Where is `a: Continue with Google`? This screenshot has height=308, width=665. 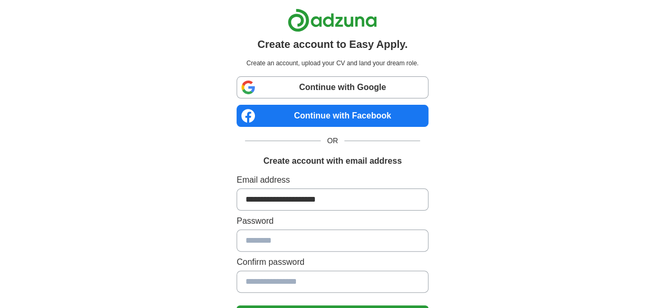 a: Continue with Google is located at coordinates (332, 87).